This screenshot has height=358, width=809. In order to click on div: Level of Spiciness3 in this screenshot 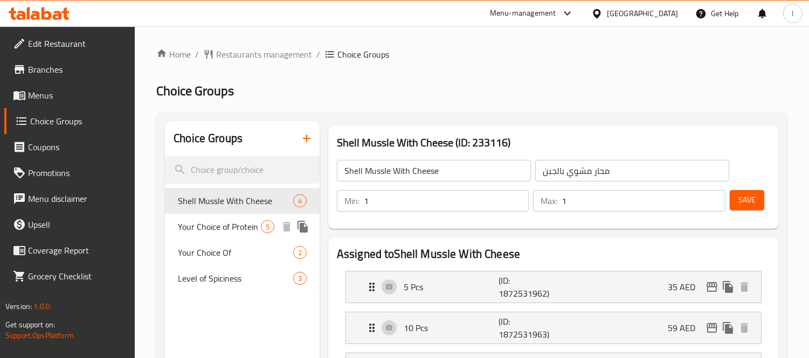, I will do `click(242, 279)`.